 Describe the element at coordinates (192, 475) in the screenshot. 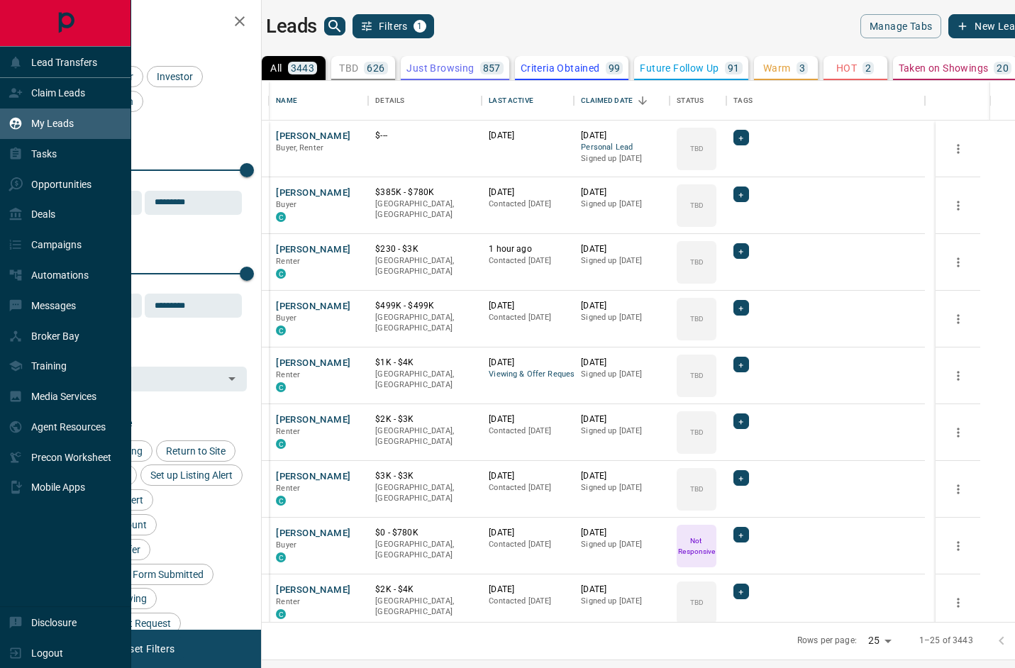

I see `span: Set up Listing Alert` at that location.